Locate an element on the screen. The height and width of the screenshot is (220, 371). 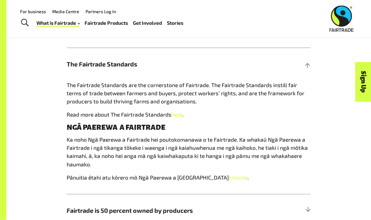
a: Media Centre is located at coordinates (66, 11).